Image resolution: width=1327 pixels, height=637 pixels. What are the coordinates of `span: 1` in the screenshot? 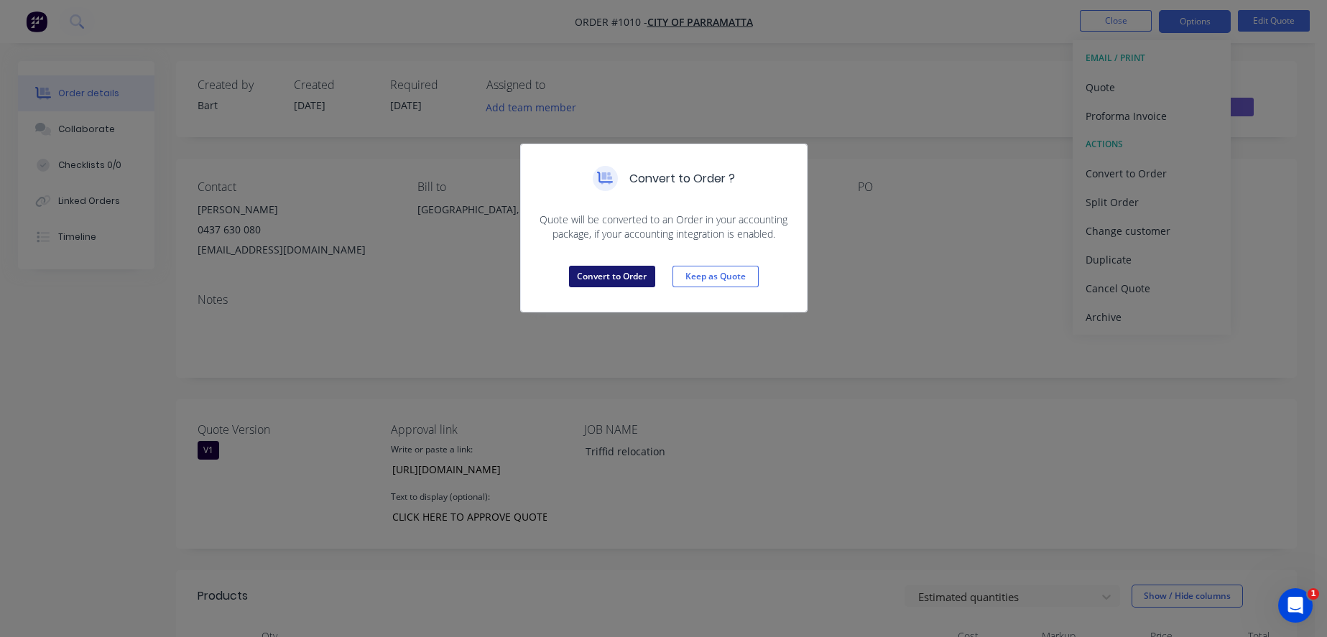 It's located at (1313, 594).